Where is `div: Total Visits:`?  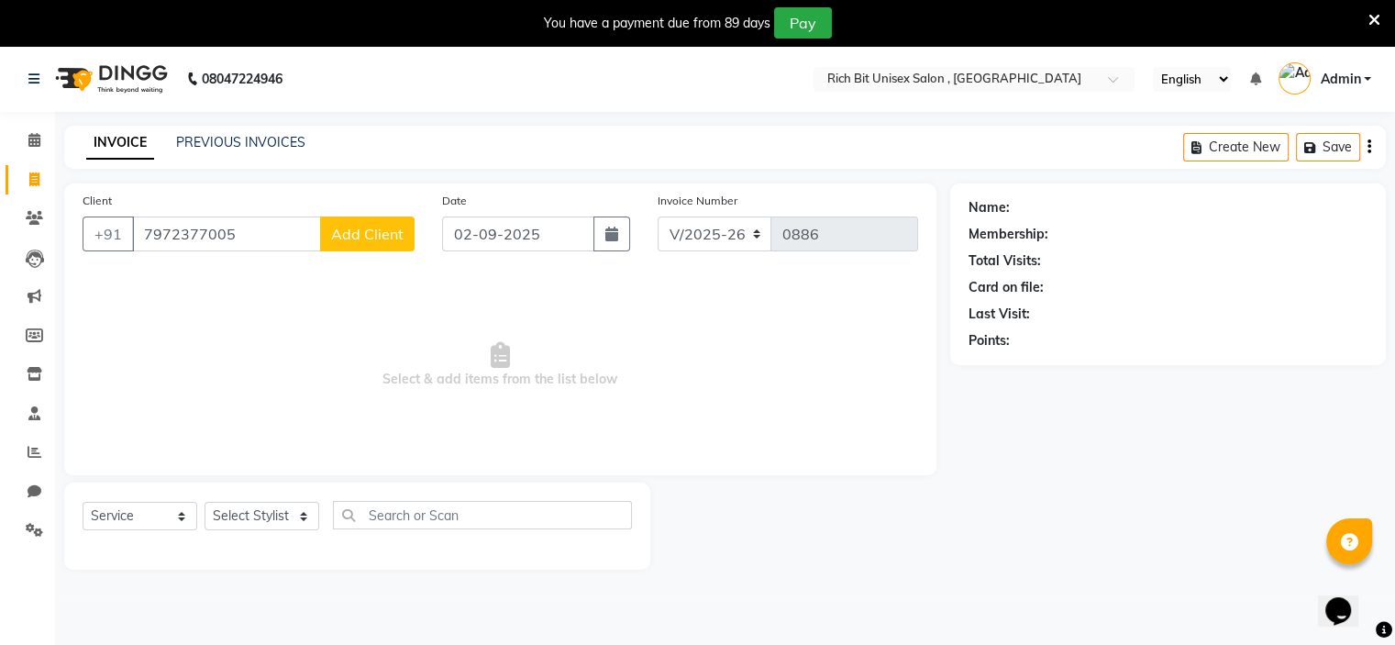
div: Total Visits: is located at coordinates (1004, 261).